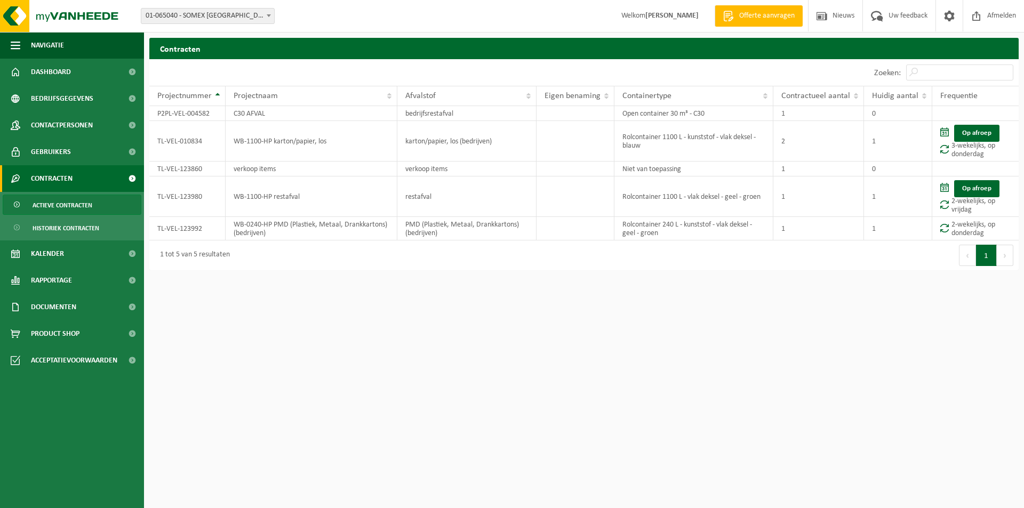 Image resolution: width=1024 pixels, height=508 pixels. What do you see at coordinates (467, 141) in the screenshot?
I see `td: karton/papier, los (bedrijven)` at bounding box center [467, 141].